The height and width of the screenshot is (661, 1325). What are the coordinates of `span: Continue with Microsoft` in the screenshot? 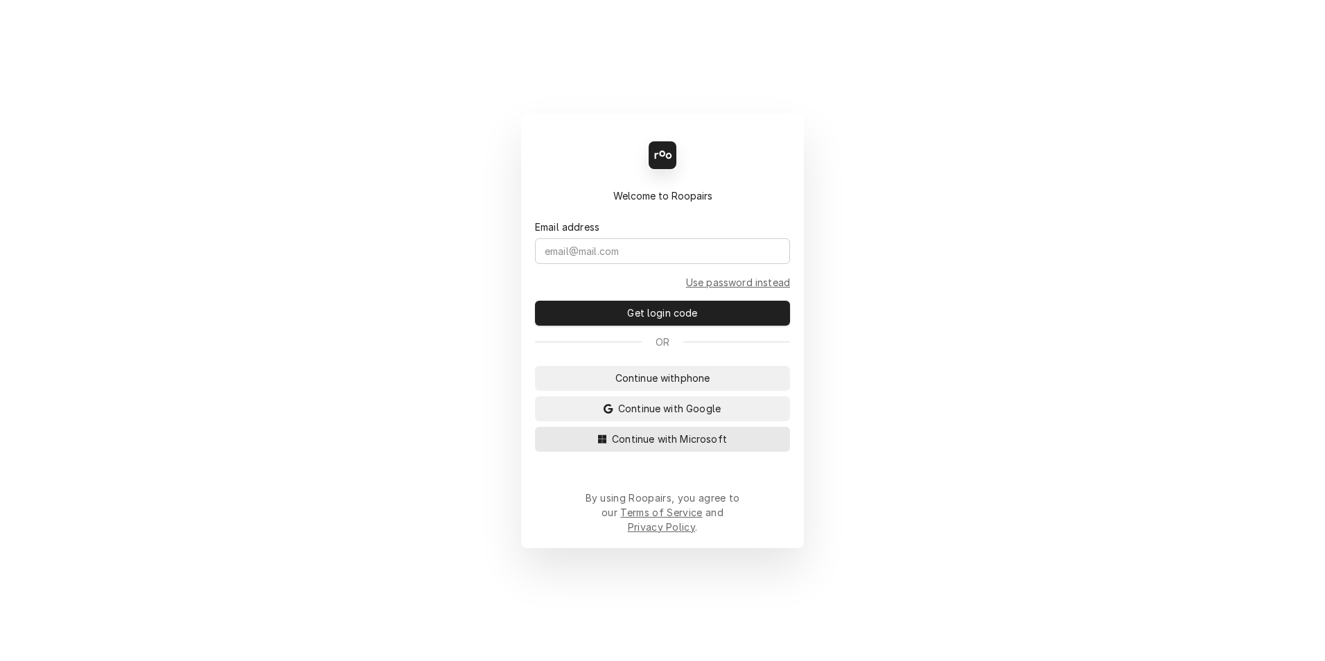 It's located at (670, 439).